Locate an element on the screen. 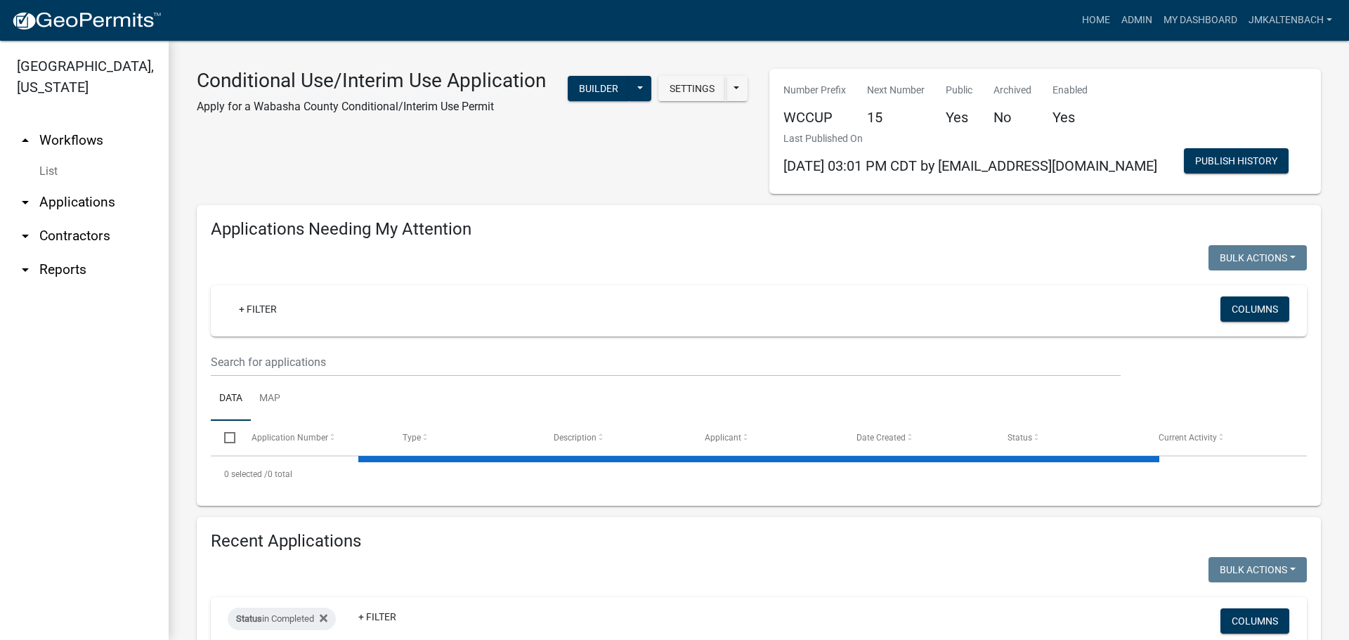  a: jmkaltenbach is located at coordinates (1290, 20).